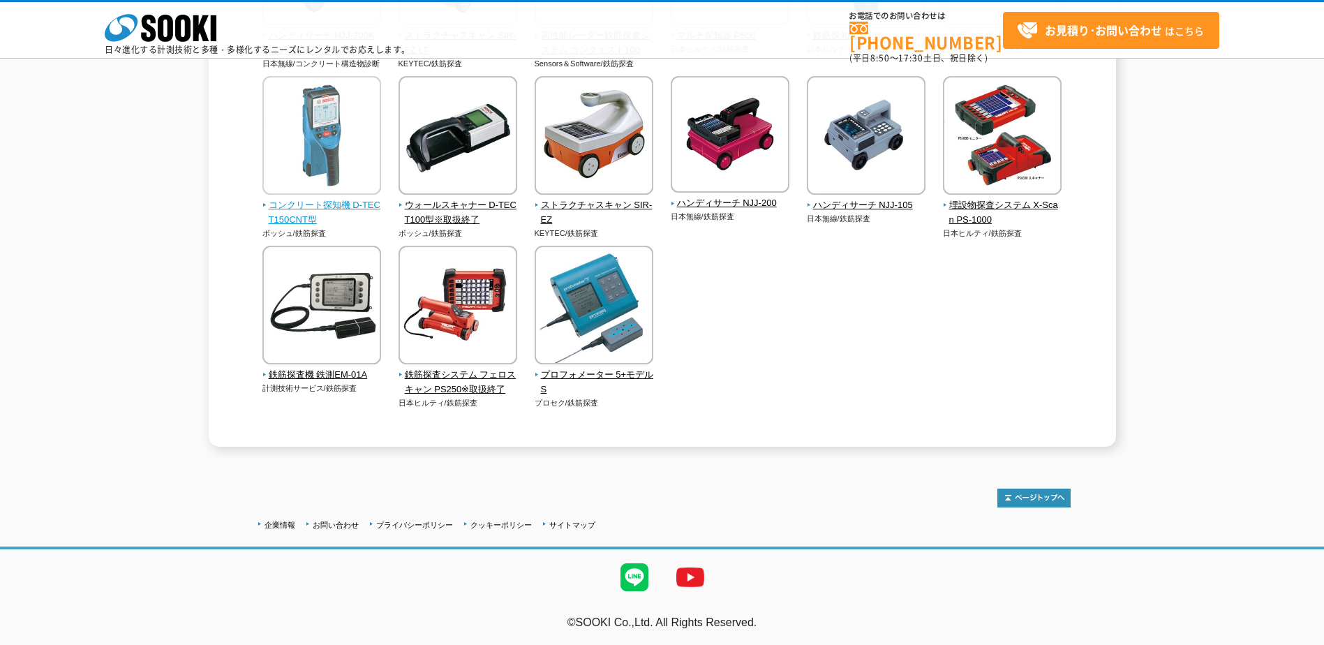  I want to click on span: ハンディサーチ NJJ-200, so click(730, 203).